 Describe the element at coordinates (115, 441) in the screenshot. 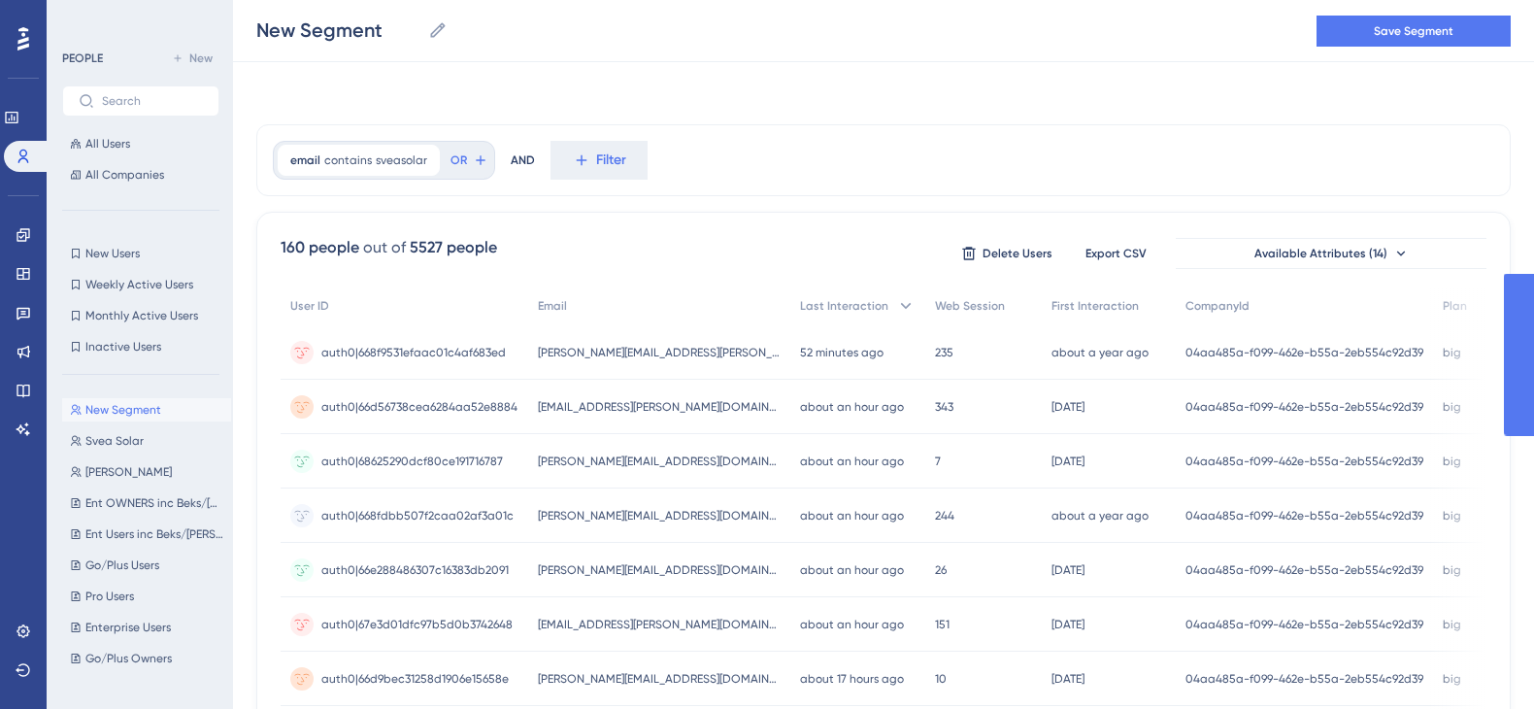

I see `span: Svea Solar` at that location.